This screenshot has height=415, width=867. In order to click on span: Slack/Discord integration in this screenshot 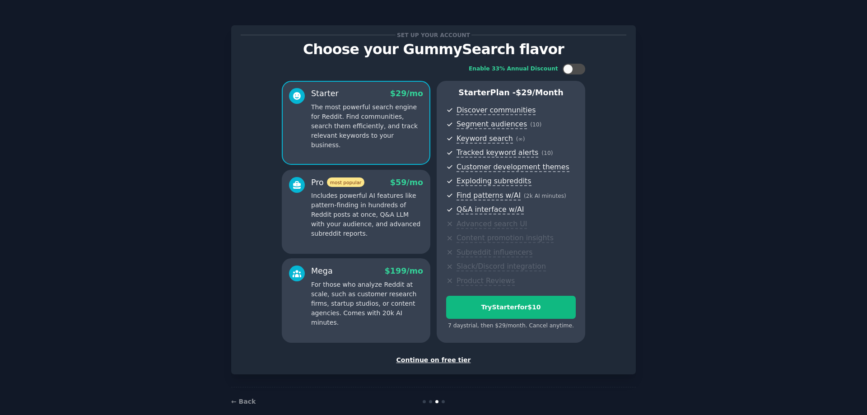, I will do `click(501, 266)`.